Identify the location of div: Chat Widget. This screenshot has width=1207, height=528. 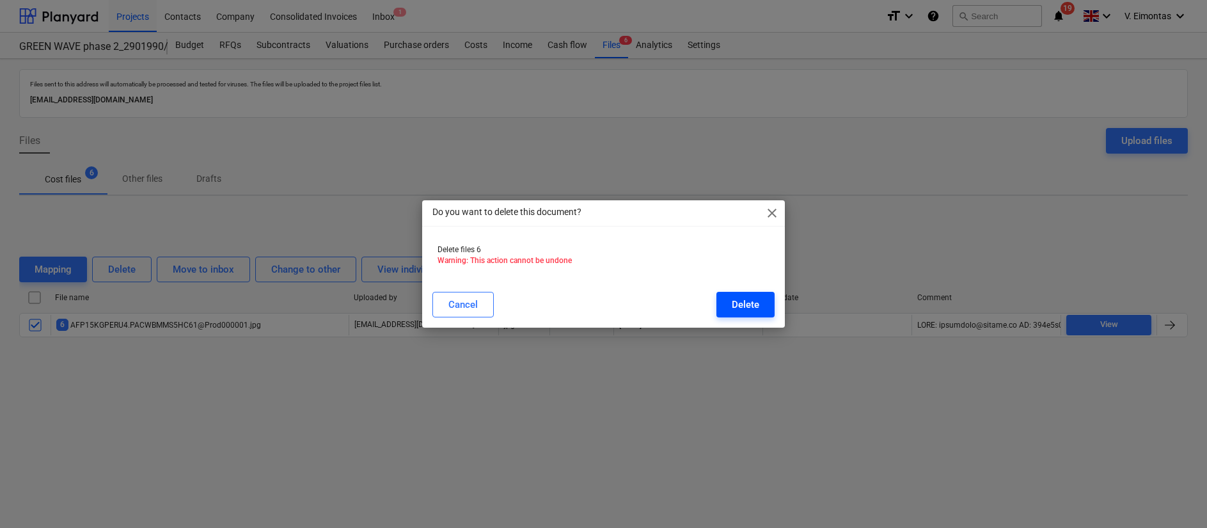
(1175, 497).